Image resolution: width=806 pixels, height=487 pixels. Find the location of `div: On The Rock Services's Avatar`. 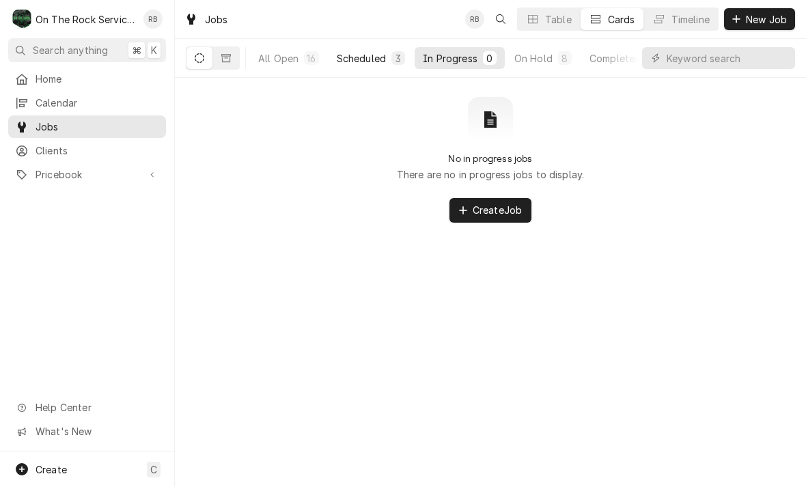

div: On The Rock Services's Avatar is located at coordinates (22, 19).